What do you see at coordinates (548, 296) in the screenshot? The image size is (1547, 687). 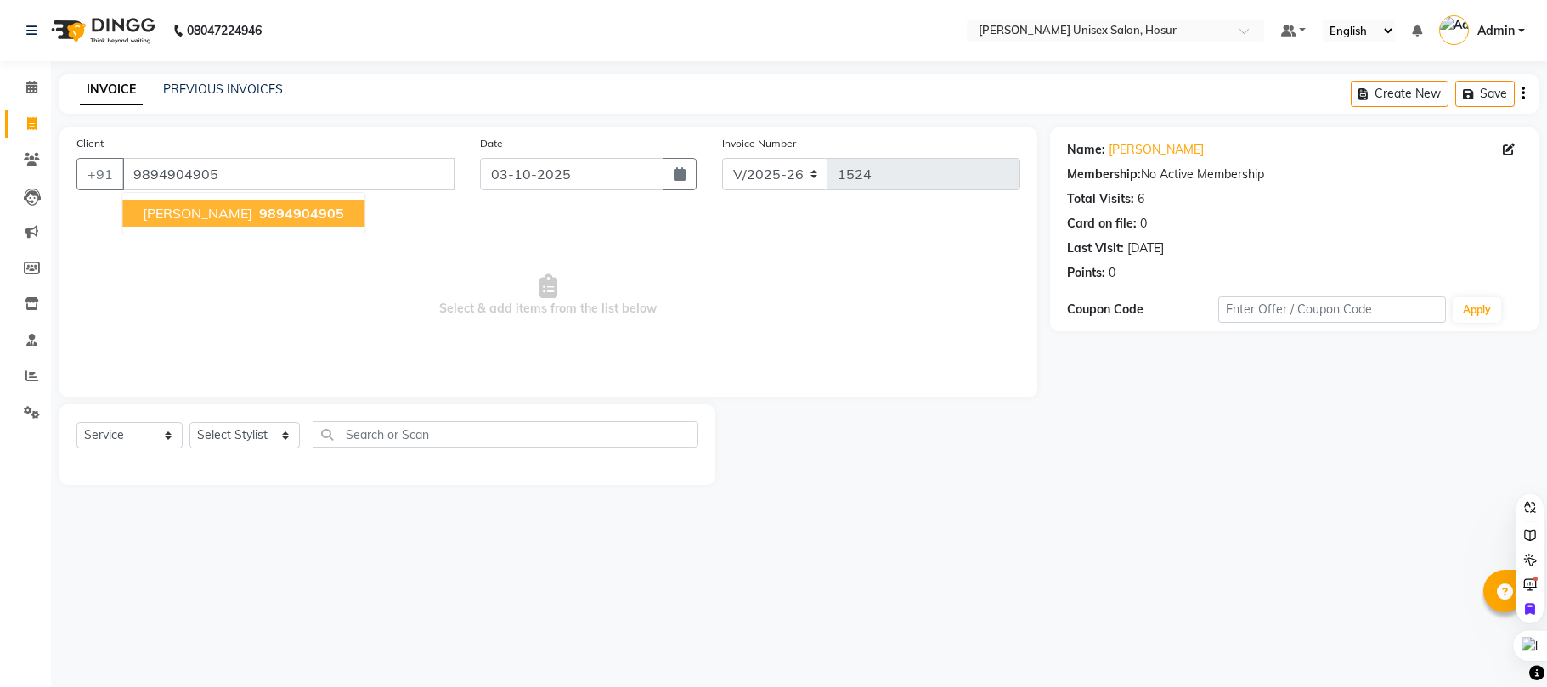 I see `span: Select & add items from the list below` at bounding box center [548, 296].